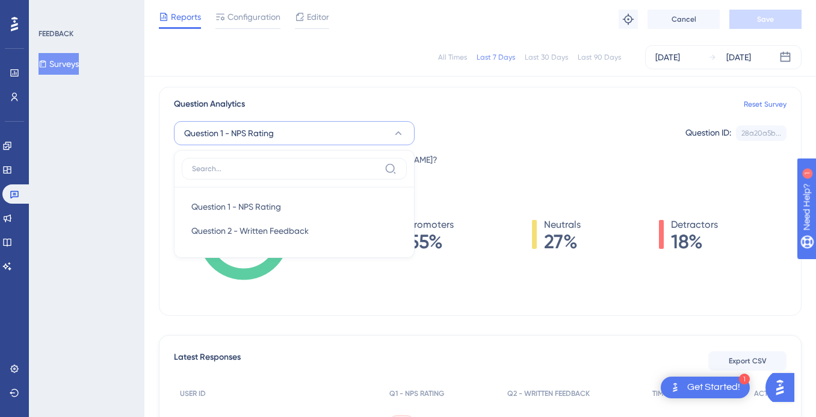  I want to click on span: 55%, so click(431, 241).